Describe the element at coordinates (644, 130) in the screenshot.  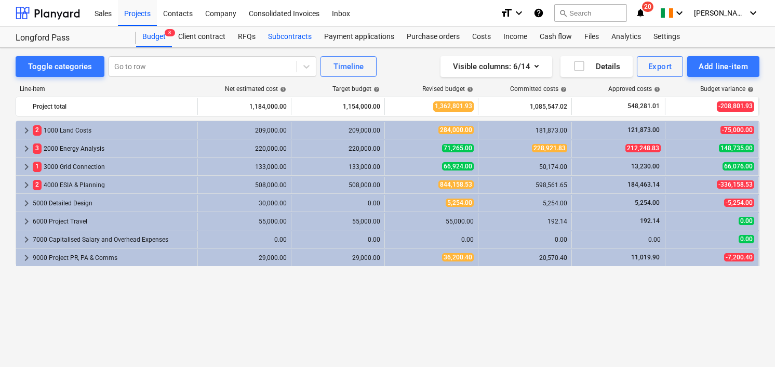
I see `span: 121,873.00` at that location.